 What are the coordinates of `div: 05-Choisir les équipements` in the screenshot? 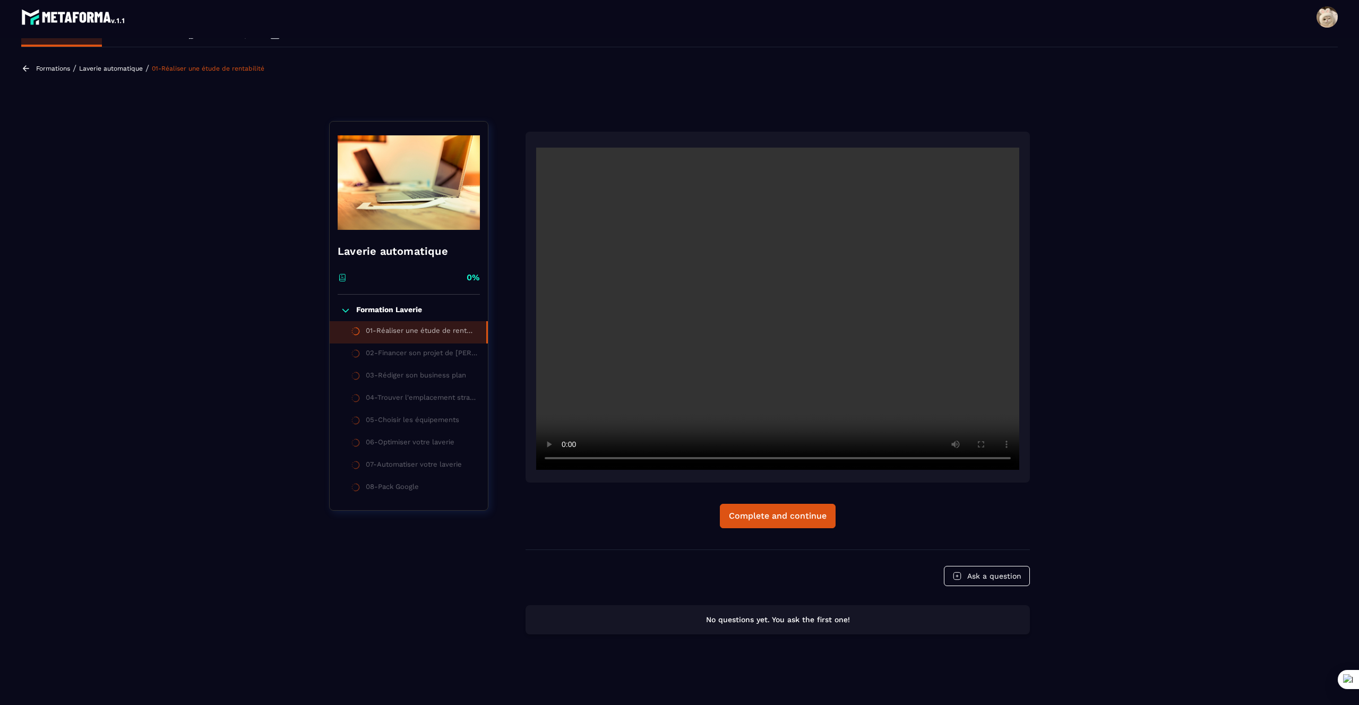 It's located at (412, 421).